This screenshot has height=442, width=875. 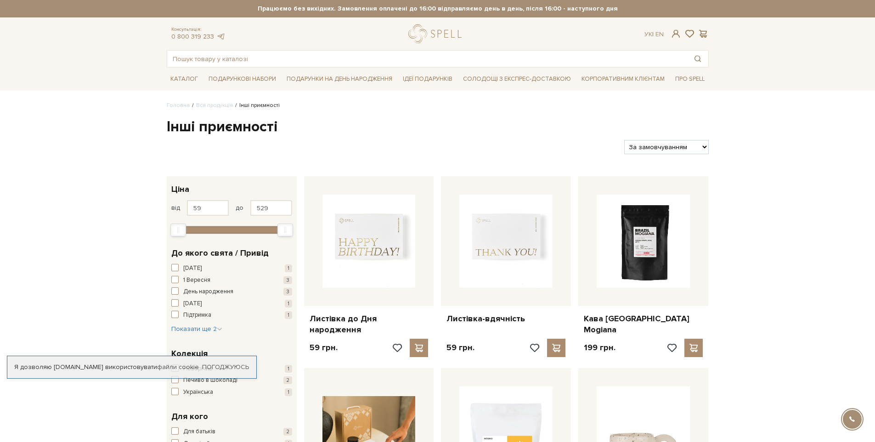 I want to click on strong: Працюємо без вихідних. Замовлення оплачені до 16:00 відправляємо день в день, після 16:00 - насту..., so click(x=438, y=9).